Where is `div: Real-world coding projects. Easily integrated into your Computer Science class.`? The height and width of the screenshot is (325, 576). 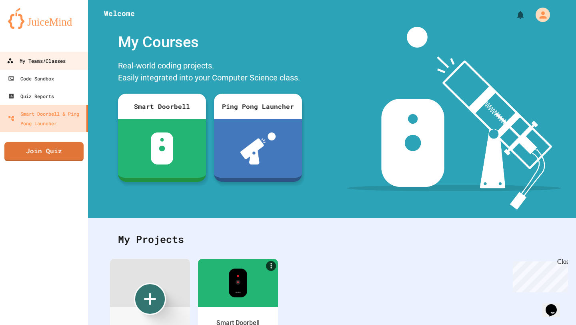
div: Real-world coding projects. Easily integrated into your Computer Science class. is located at coordinates (210, 72).